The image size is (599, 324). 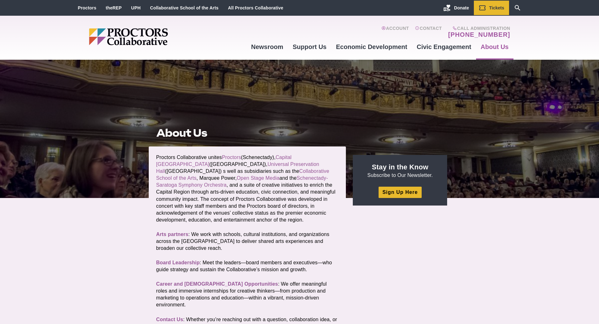 What do you see at coordinates (497, 8) in the screenshot?
I see `span: Tickets` at bounding box center [497, 8].